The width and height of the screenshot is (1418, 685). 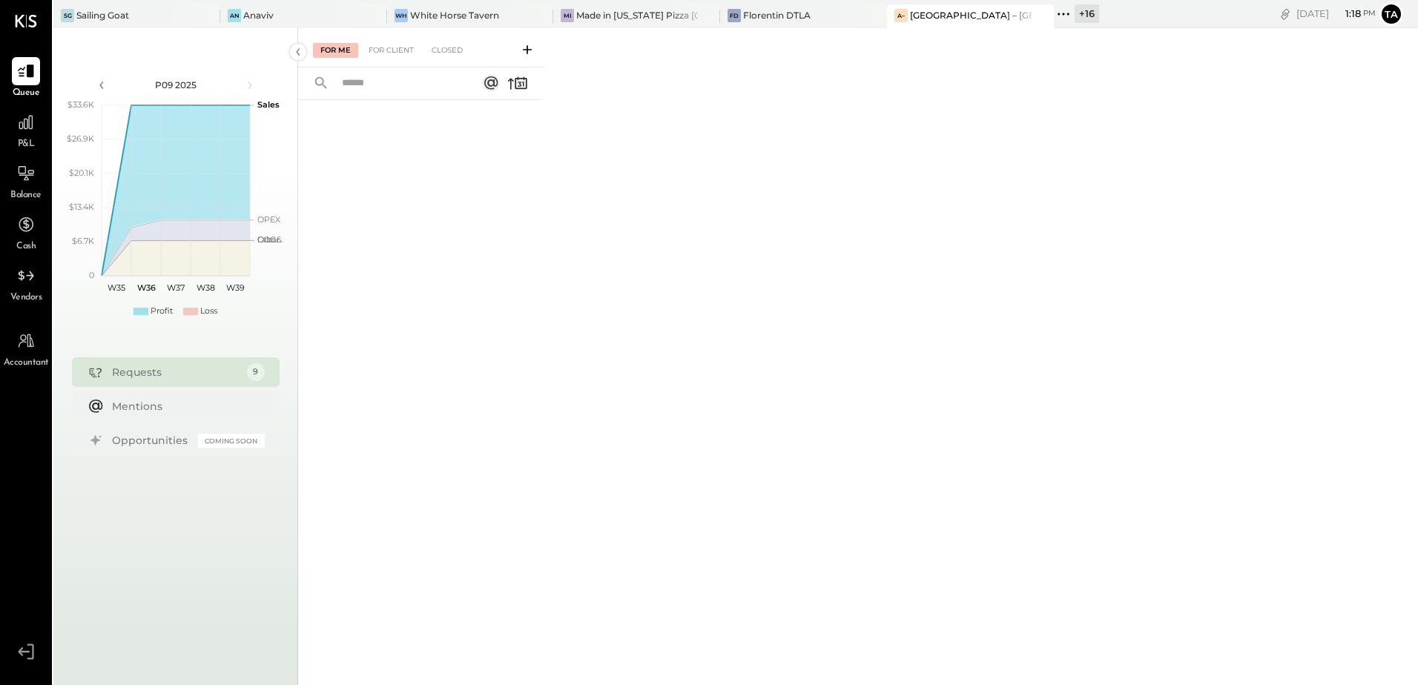 What do you see at coordinates (26, 79) in the screenshot?
I see `a: Queue` at bounding box center [26, 79].